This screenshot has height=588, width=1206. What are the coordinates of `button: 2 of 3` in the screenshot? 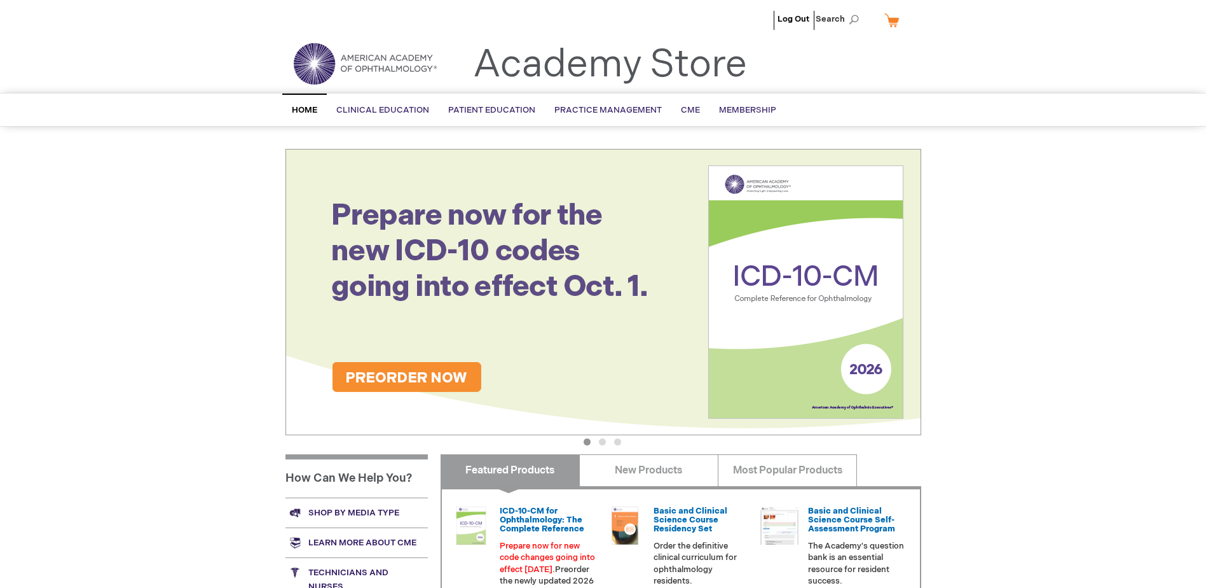 It's located at (602, 441).